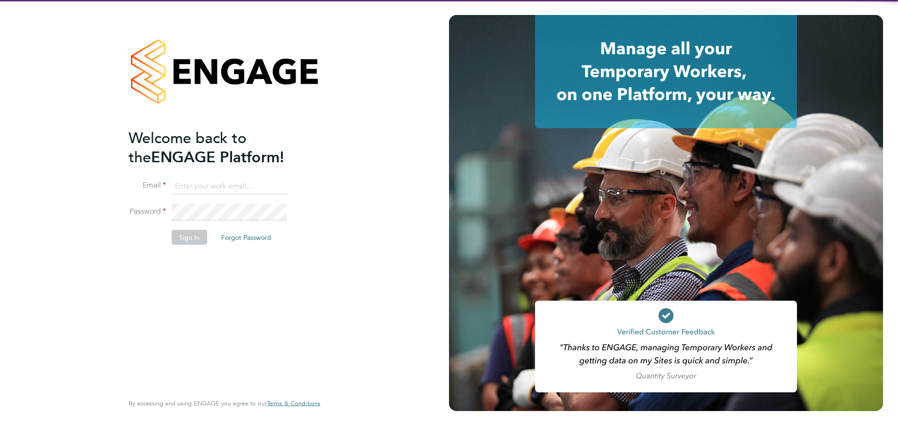  What do you see at coordinates (220, 147) in the screenshot?
I see `h2: ENGAGE Platform!` at bounding box center [220, 147].